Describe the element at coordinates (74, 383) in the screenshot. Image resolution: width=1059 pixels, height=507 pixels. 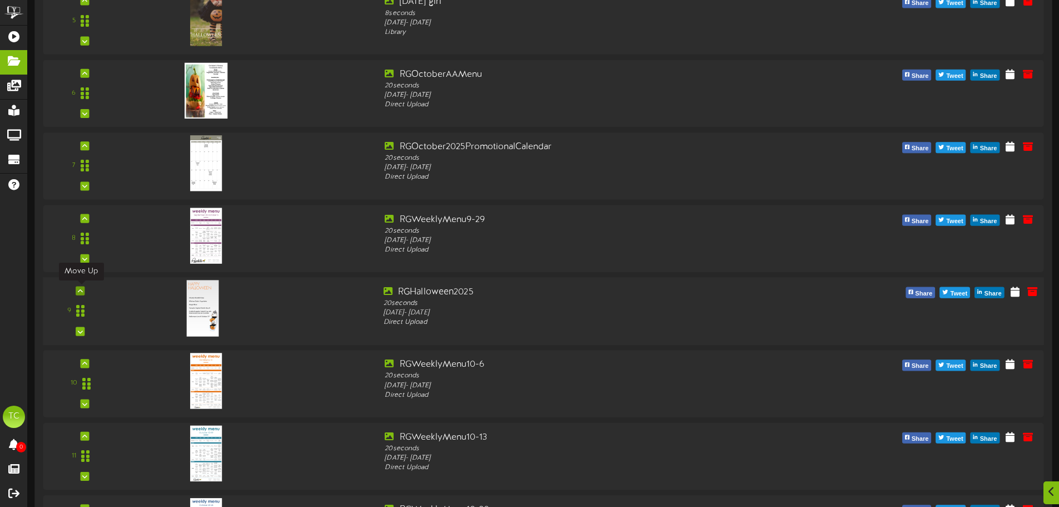
I see `div: 10` at that location.